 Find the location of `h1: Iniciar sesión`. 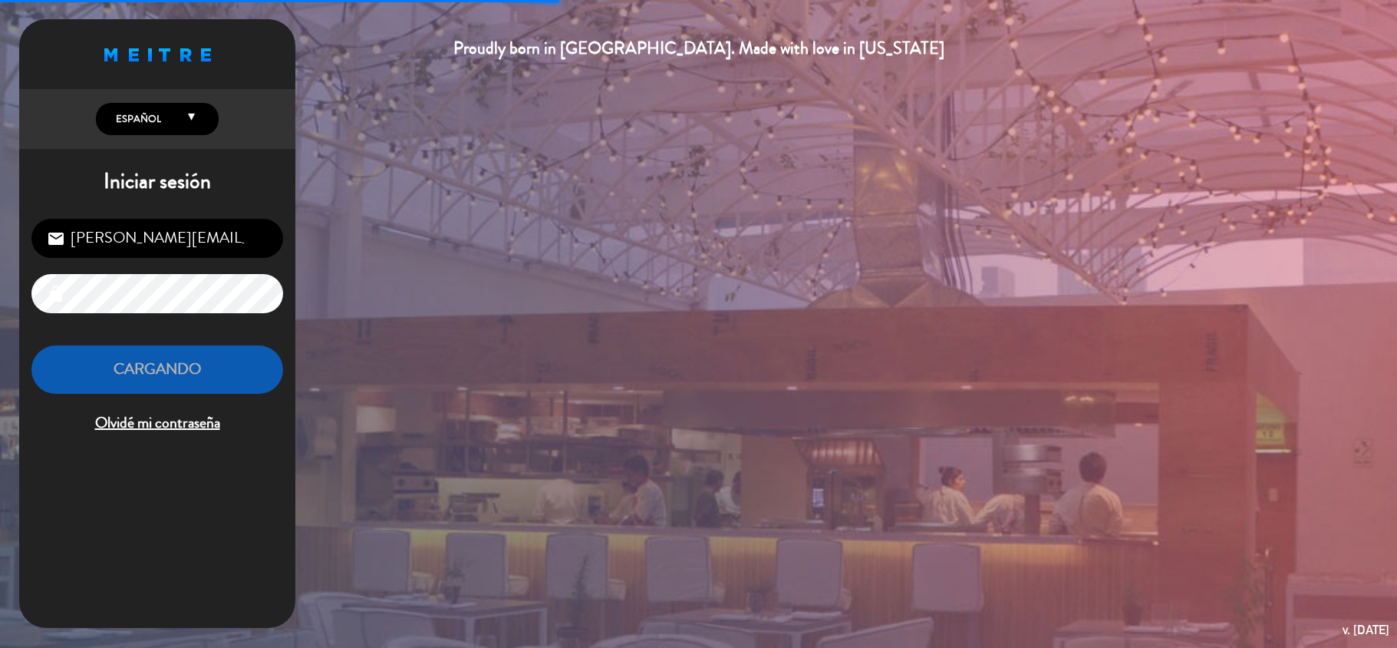

h1: Iniciar sesión is located at coordinates (157, 182).